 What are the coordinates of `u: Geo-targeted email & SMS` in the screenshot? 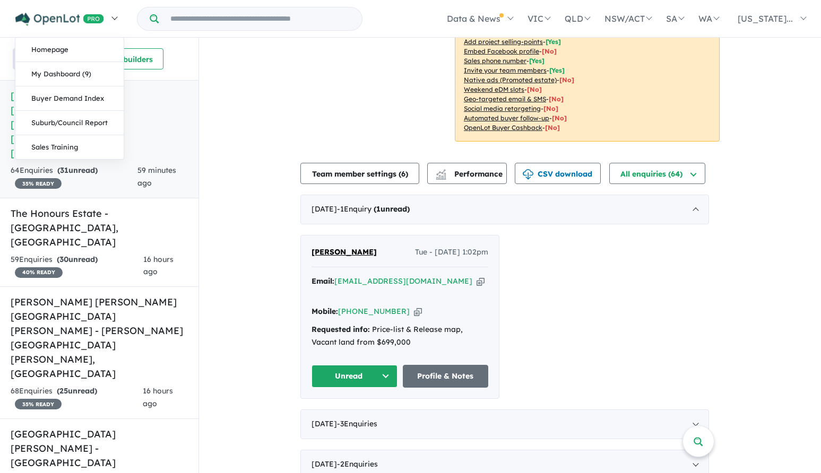 It's located at (505, 99).